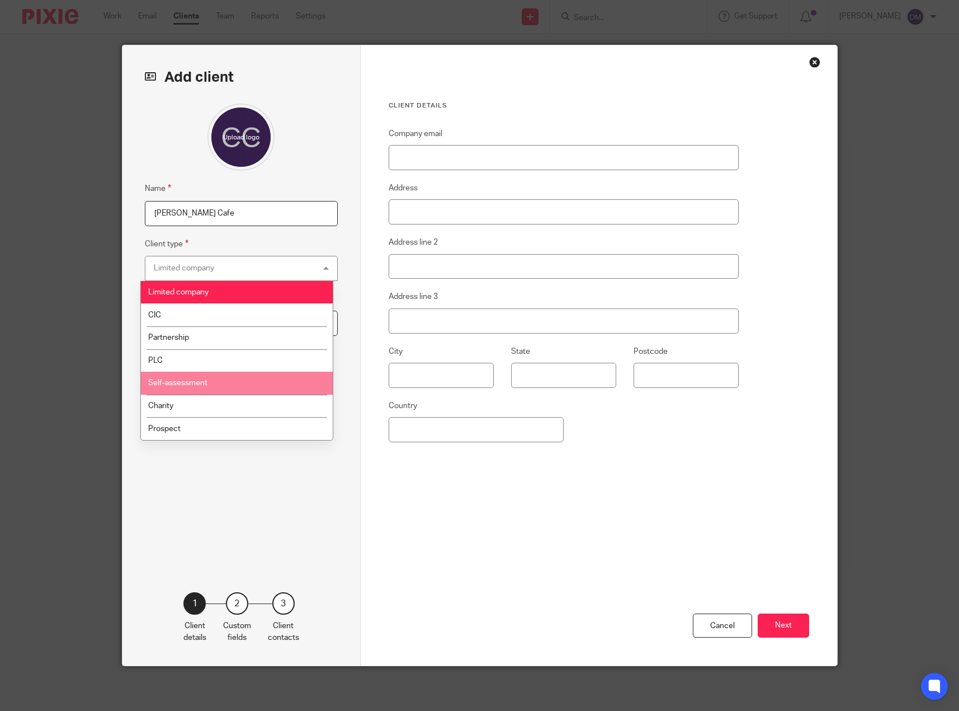 This screenshot has width=959, height=711. What do you see at coordinates (178, 292) in the screenshot?
I see `span: Limited company` at bounding box center [178, 292].